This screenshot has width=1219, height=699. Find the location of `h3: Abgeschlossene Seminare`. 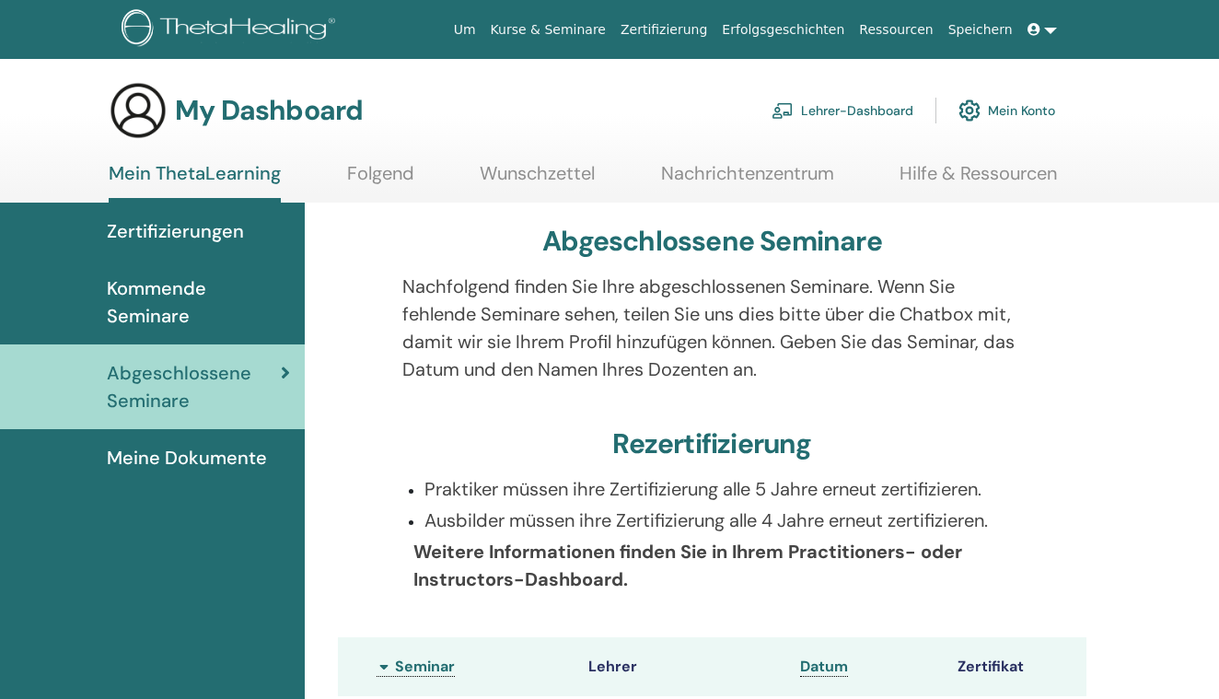

h3: Abgeschlossene Seminare is located at coordinates (712, 241).